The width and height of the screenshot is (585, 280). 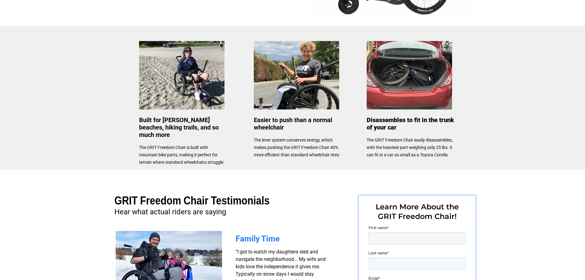 I want to click on span: GRIT Freedom Chair Testimonials, so click(x=192, y=201).